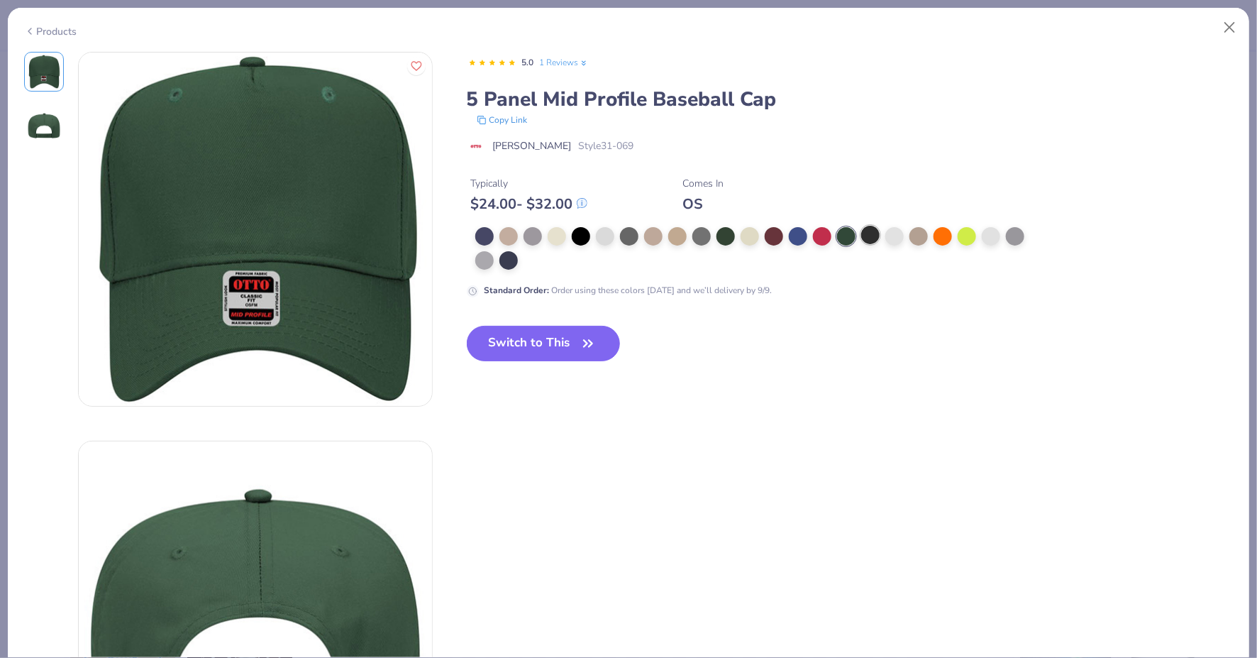 This screenshot has height=658, width=1257. What do you see at coordinates (44, 126) in the screenshot?
I see `img: Back` at bounding box center [44, 126].